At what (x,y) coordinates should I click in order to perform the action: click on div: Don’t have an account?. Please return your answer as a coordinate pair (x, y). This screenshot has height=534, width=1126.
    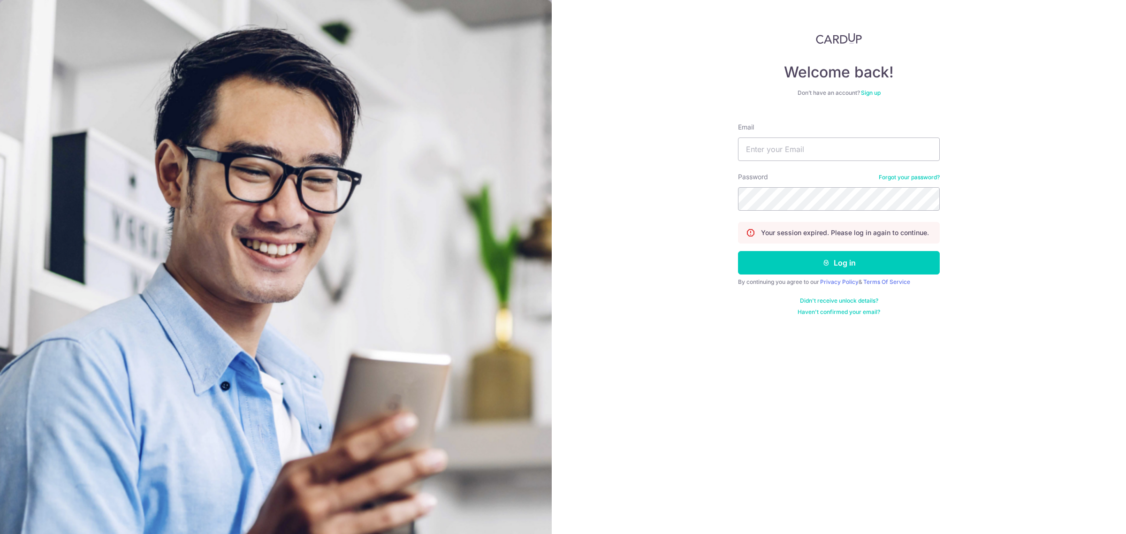
    Looking at the image, I should click on (839, 93).